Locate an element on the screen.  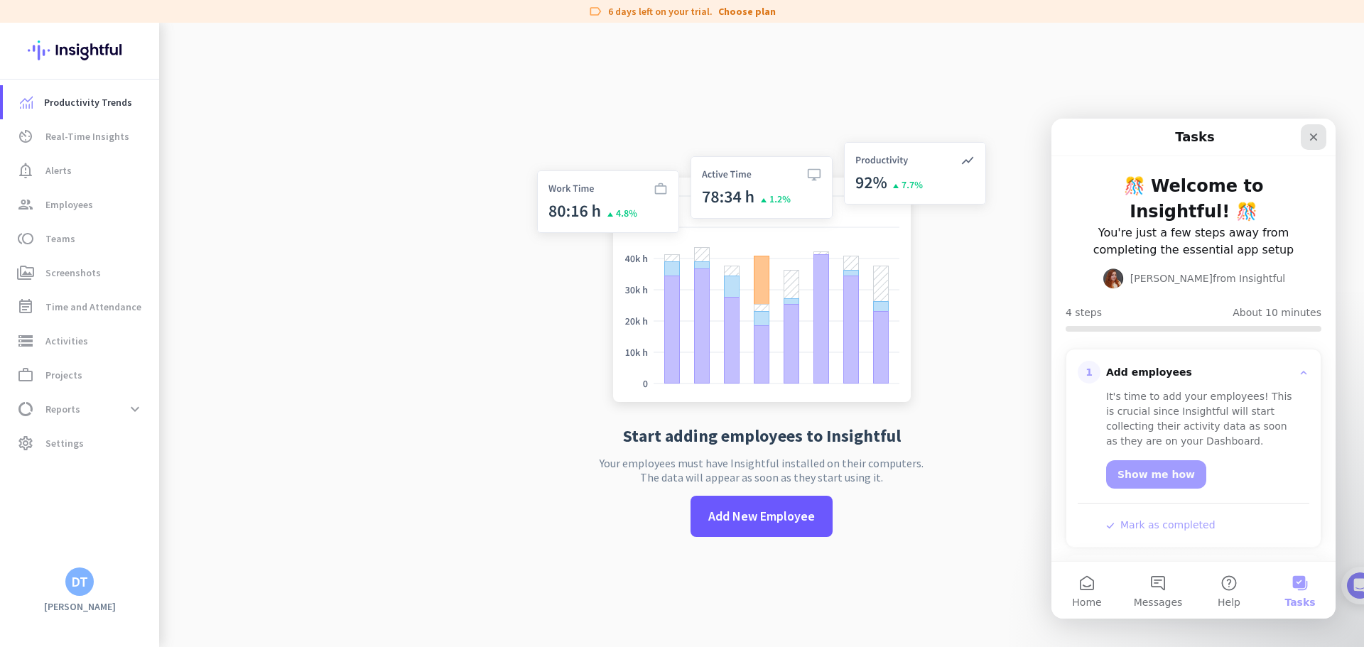
span: Real-Time Insights is located at coordinates (87, 136).